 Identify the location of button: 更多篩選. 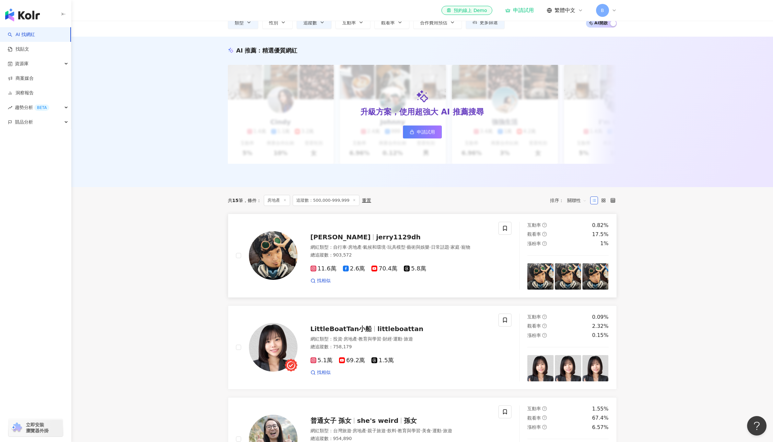
(485, 22).